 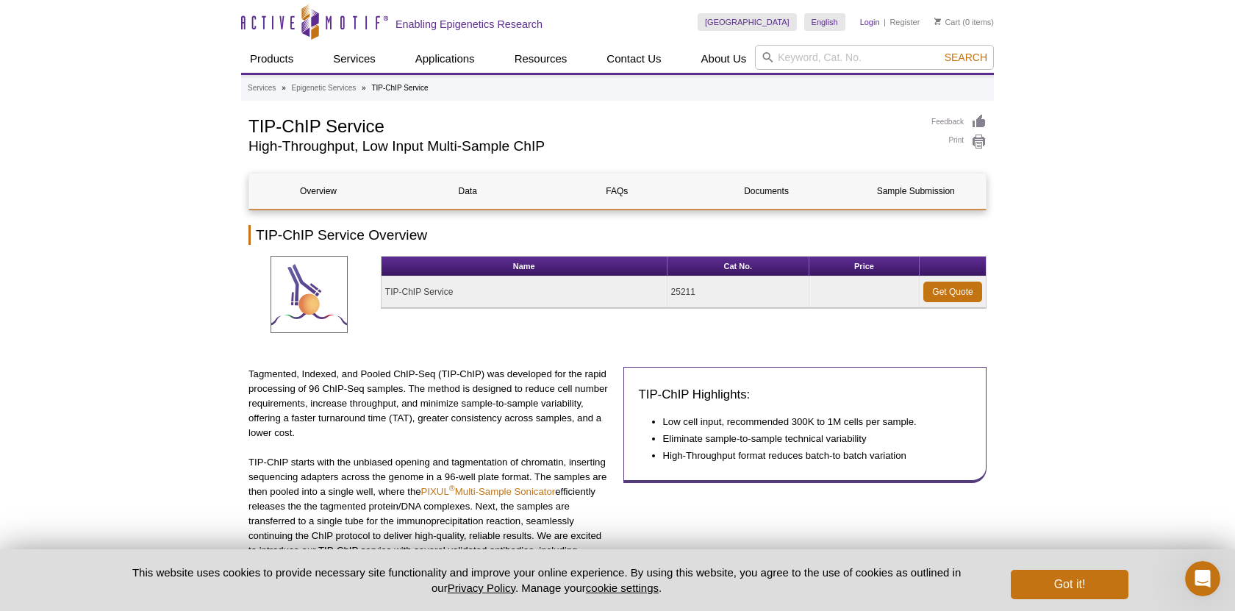 What do you see at coordinates (469, 24) in the screenshot?
I see `h2: Enabling Epigenetics Research` at bounding box center [469, 24].